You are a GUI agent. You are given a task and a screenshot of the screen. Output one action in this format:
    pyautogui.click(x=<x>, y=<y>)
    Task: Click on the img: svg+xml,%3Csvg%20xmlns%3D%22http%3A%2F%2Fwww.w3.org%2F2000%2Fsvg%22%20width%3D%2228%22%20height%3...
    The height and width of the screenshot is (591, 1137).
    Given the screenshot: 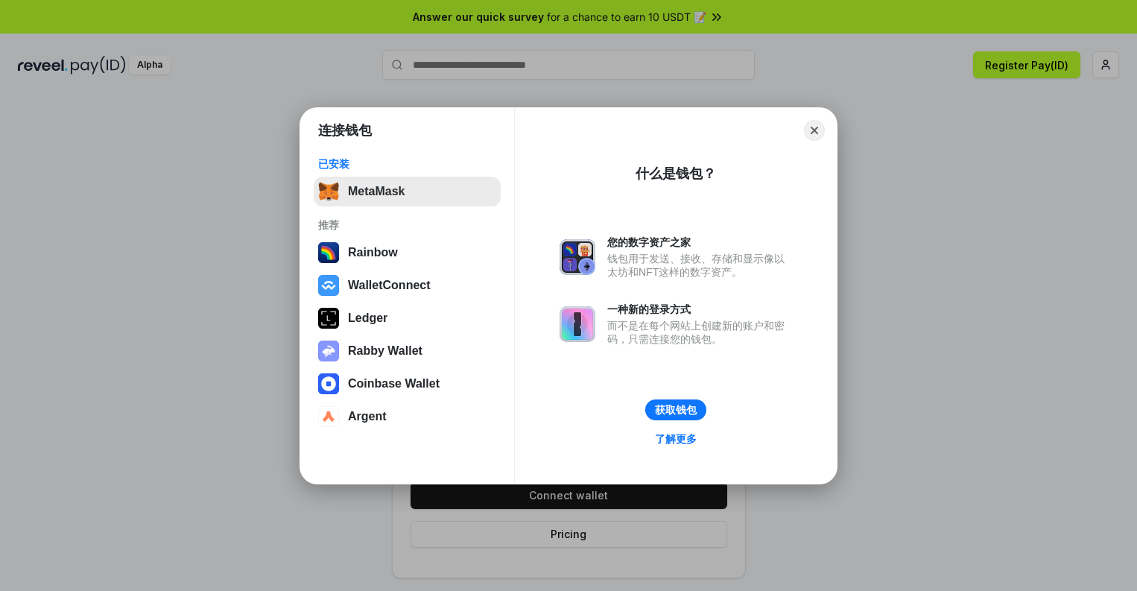 What is the action you would take?
    pyautogui.click(x=329, y=318)
    